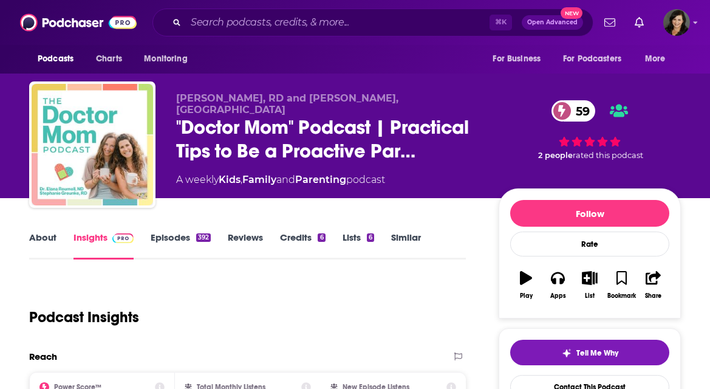 The height and width of the screenshot is (389, 710). Describe the element at coordinates (516, 59) in the screenshot. I see `span: For Business` at that location.